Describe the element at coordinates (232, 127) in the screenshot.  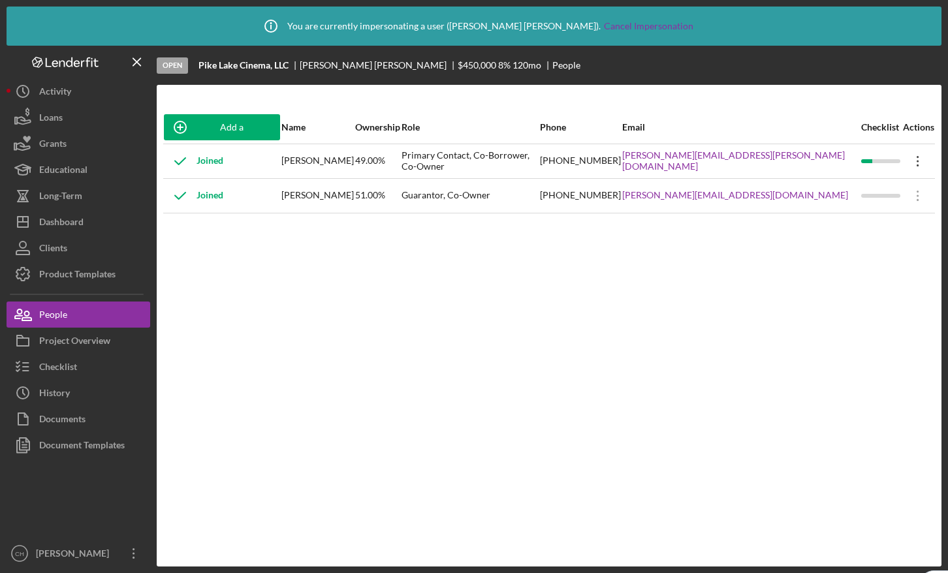
I see `div: Add a Participant` at that location.